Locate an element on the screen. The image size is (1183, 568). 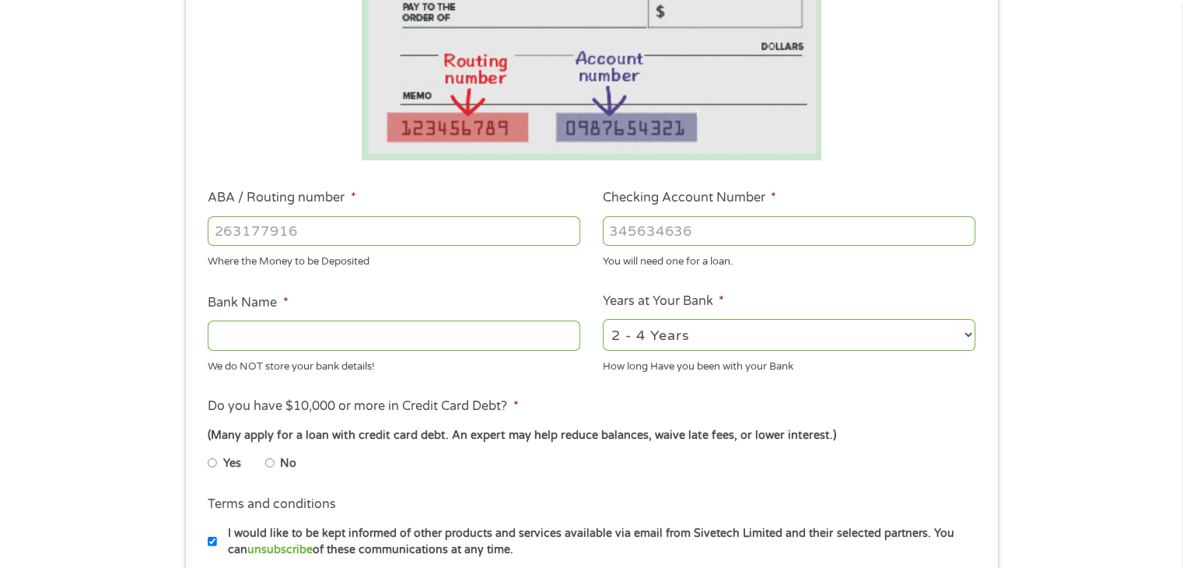
a: unsubscribe is located at coordinates (280, 549).